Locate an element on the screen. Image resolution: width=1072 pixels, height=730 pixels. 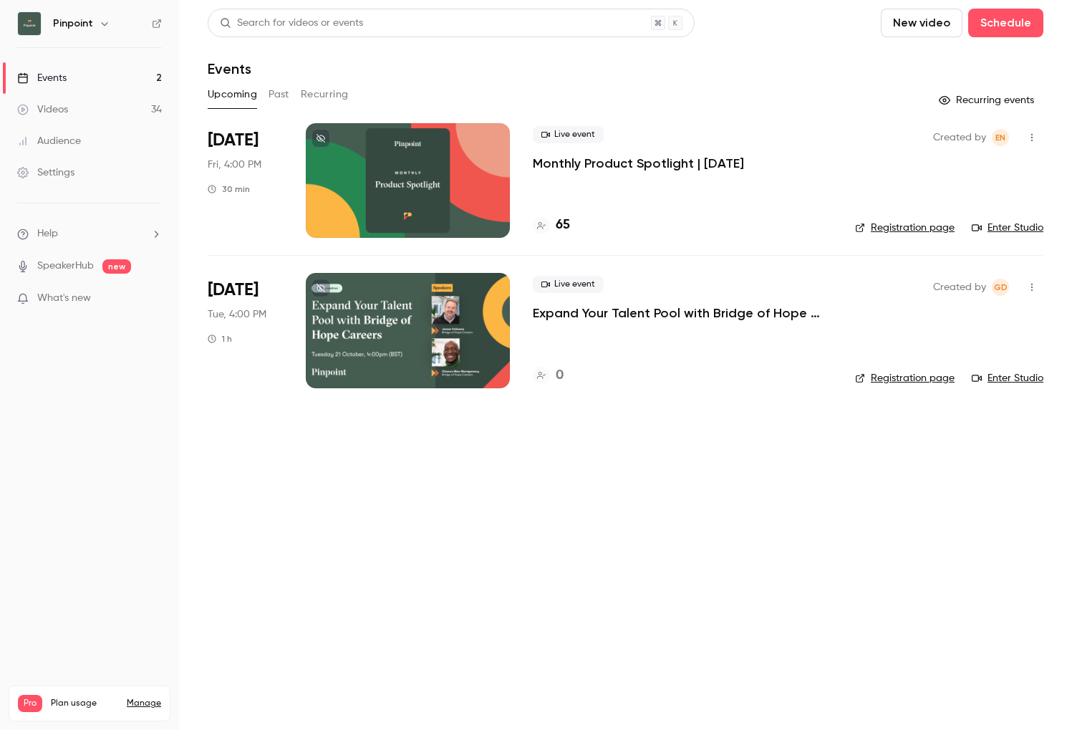
a: 0 is located at coordinates (548, 375).